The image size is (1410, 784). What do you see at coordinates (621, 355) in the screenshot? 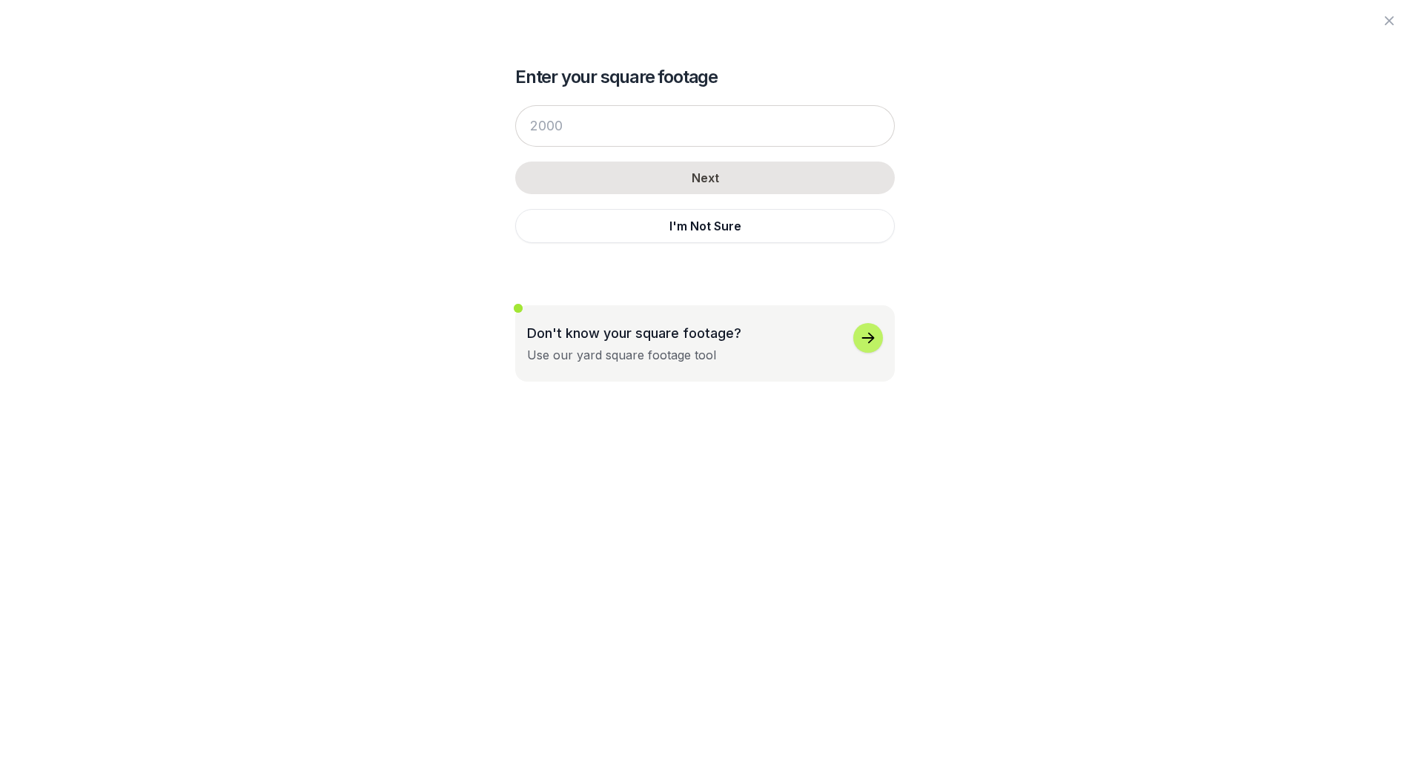
I see `div: Use our yard square footage tool` at bounding box center [621, 355].